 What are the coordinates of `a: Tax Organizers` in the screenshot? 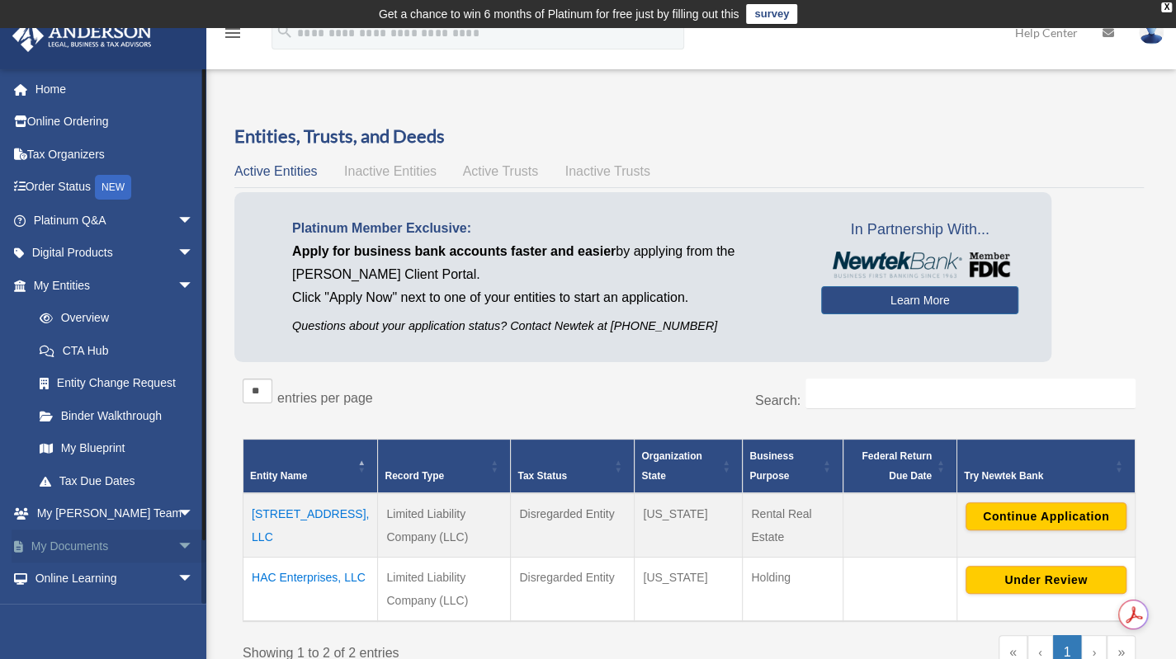 It's located at (115, 154).